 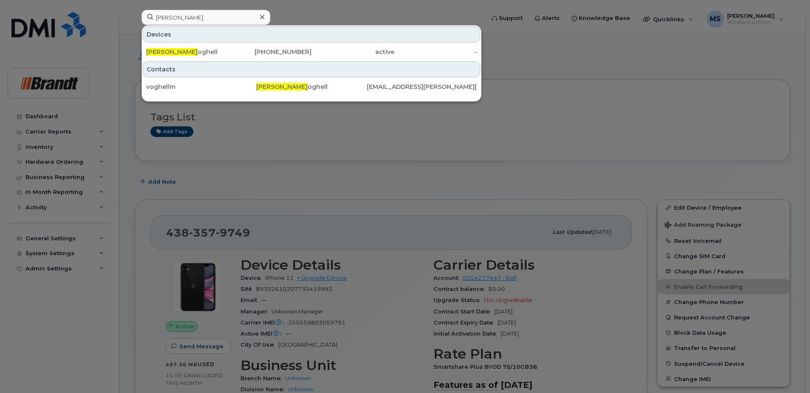 I want to click on div: Contacts, so click(x=311, y=69).